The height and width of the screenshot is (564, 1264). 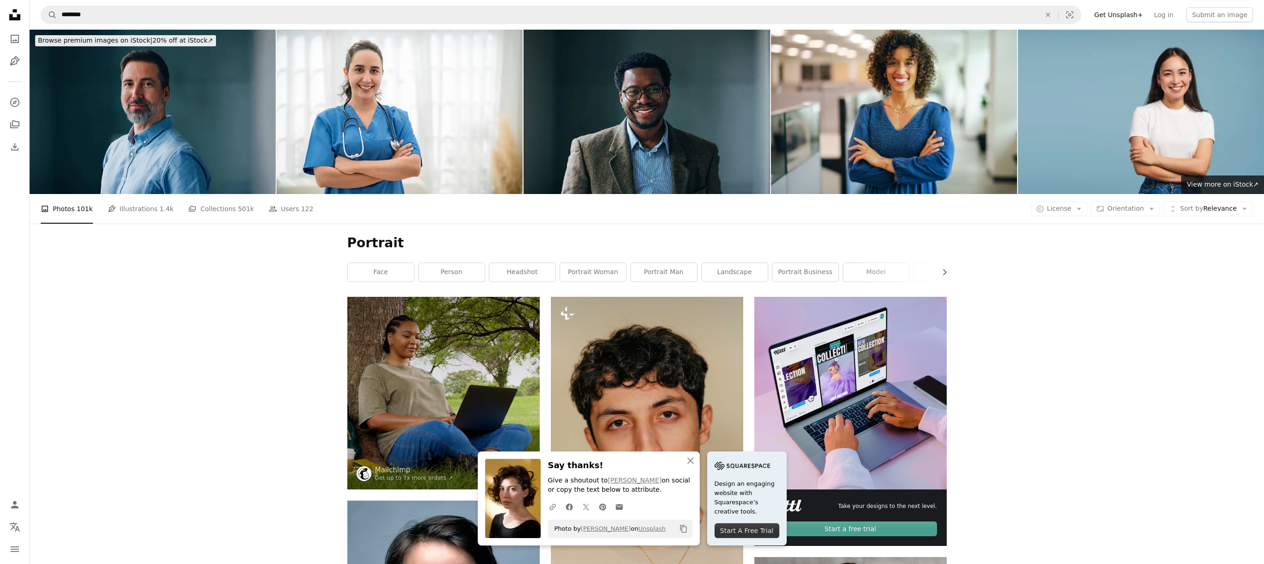 I want to click on a: Download History, so click(x=15, y=147).